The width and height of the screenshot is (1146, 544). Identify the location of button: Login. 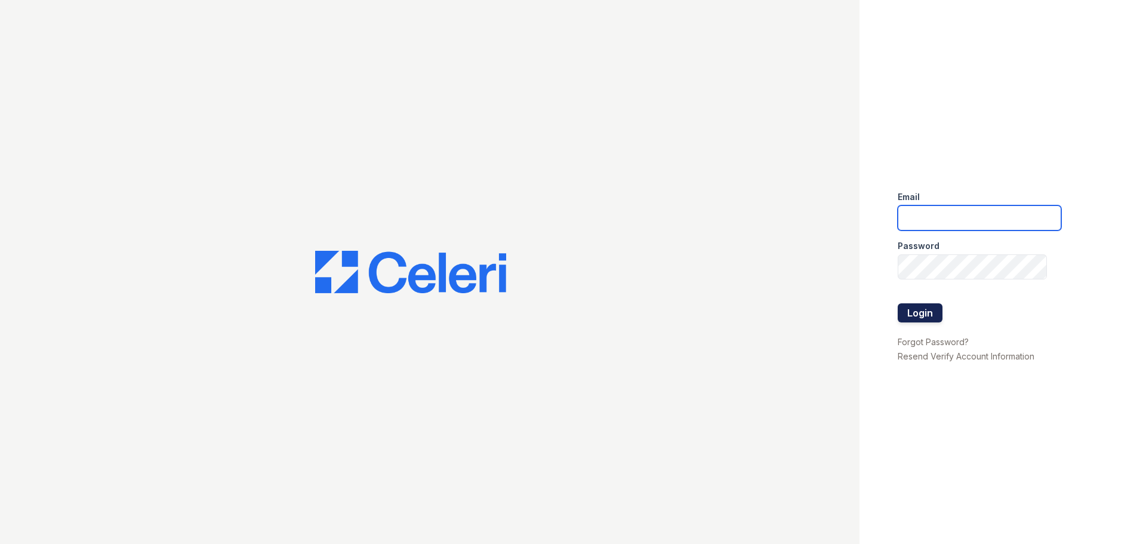
(920, 313).